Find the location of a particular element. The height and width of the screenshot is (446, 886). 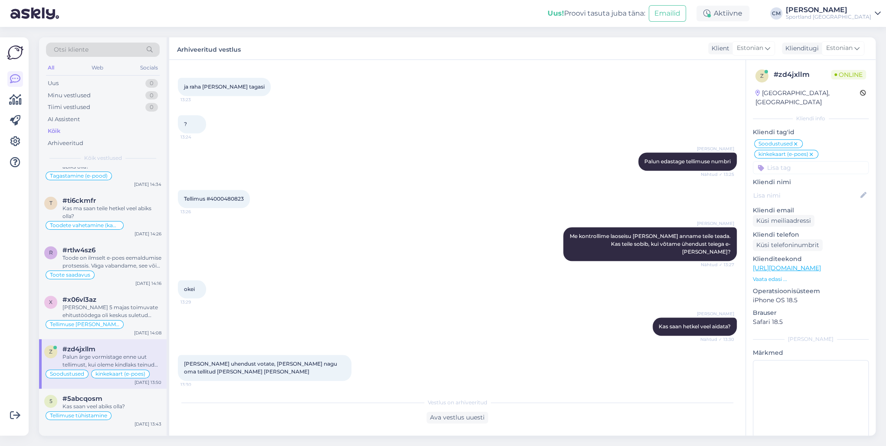

span: Kas saan hetkel veel aidata? is located at coordinates (695, 326).